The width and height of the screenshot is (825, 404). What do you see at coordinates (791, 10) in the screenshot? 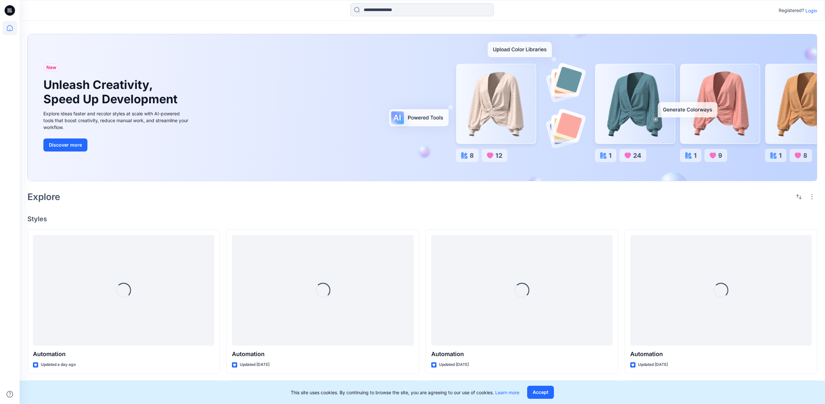
I see `p: Registered?` at bounding box center [791, 10].